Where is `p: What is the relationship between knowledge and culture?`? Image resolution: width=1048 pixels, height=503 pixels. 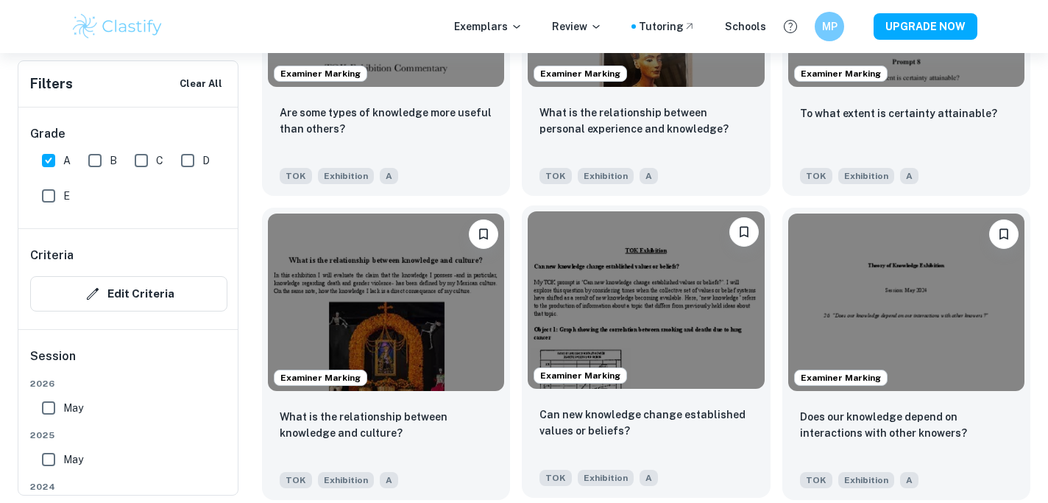 p: What is the relationship between knowledge and culture? is located at coordinates (386, 425).